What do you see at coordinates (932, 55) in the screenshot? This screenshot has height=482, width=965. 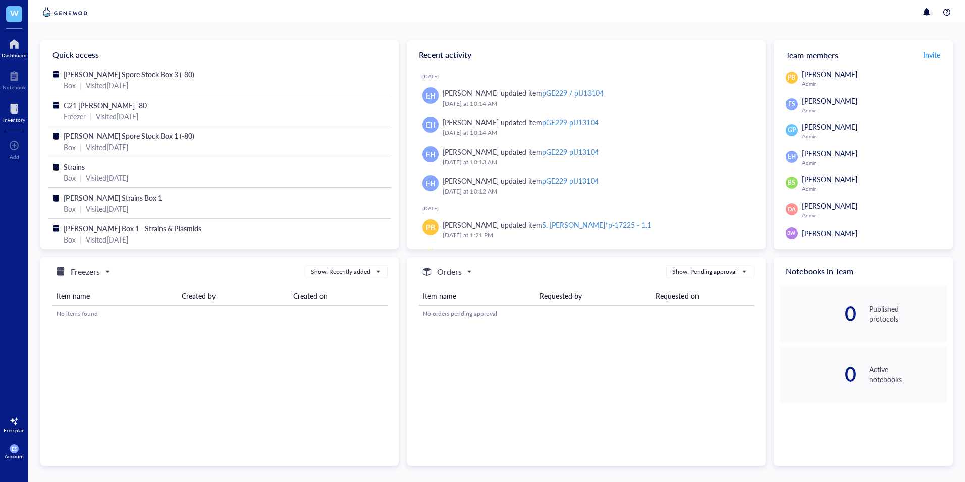 I see `span: Invite` at bounding box center [932, 55].